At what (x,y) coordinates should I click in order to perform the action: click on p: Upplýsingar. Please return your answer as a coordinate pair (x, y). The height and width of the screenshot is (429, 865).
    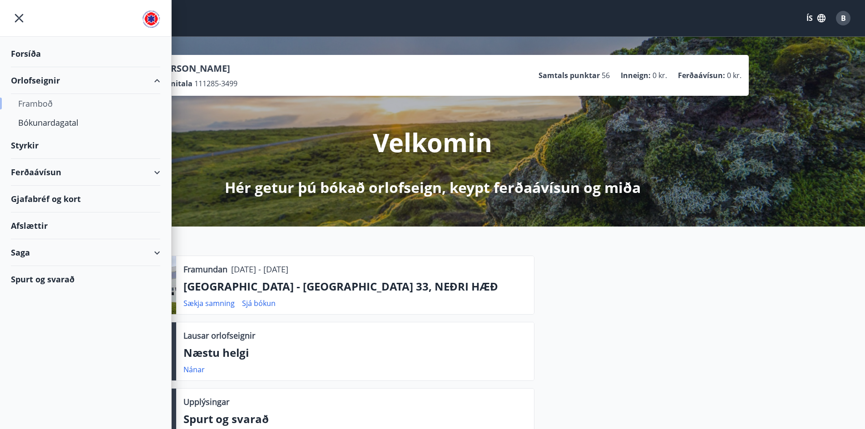
    Looking at the image, I should click on (206, 402).